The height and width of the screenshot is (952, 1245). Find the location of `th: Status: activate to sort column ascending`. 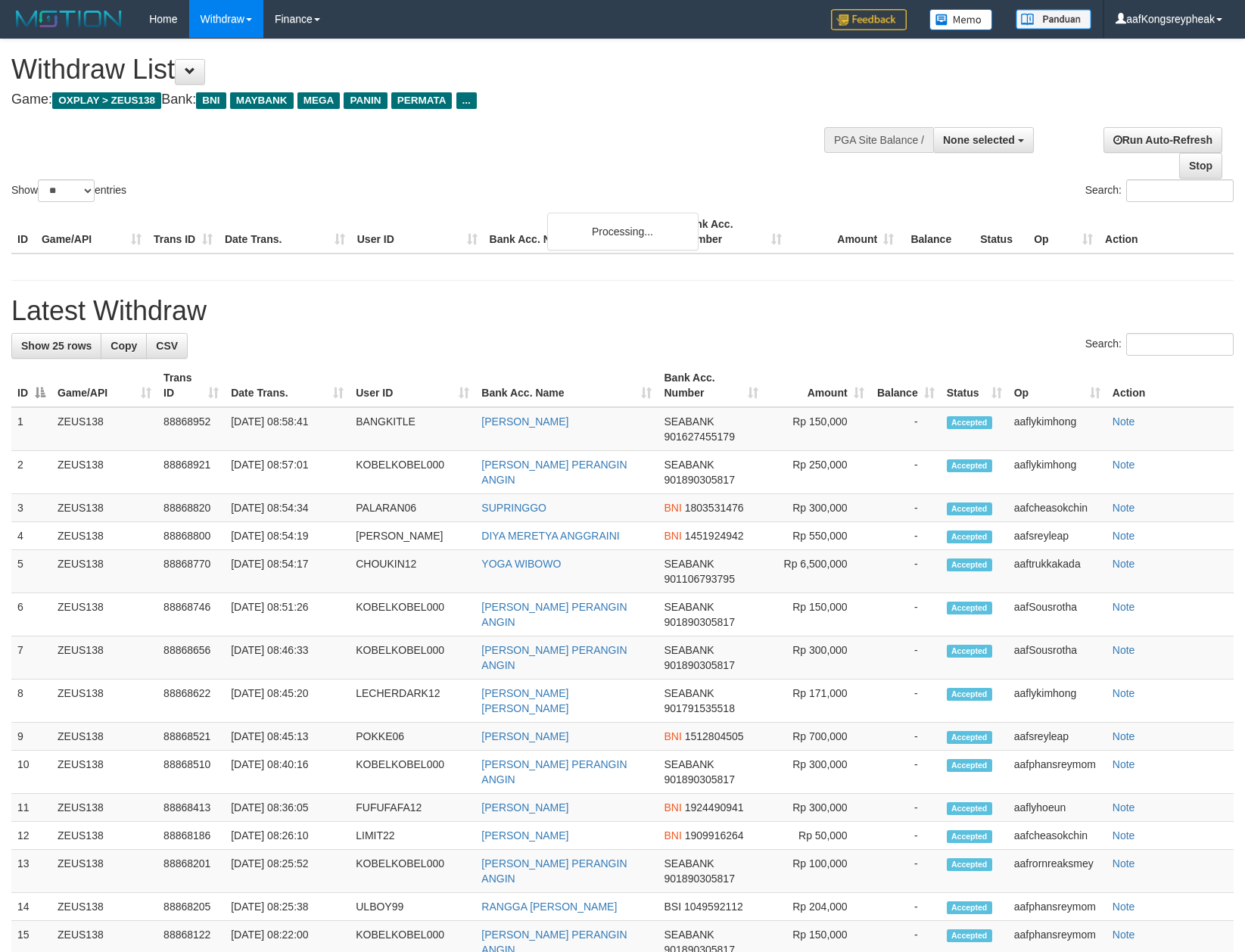

th: Status: activate to sort column ascending is located at coordinates (974, 386).